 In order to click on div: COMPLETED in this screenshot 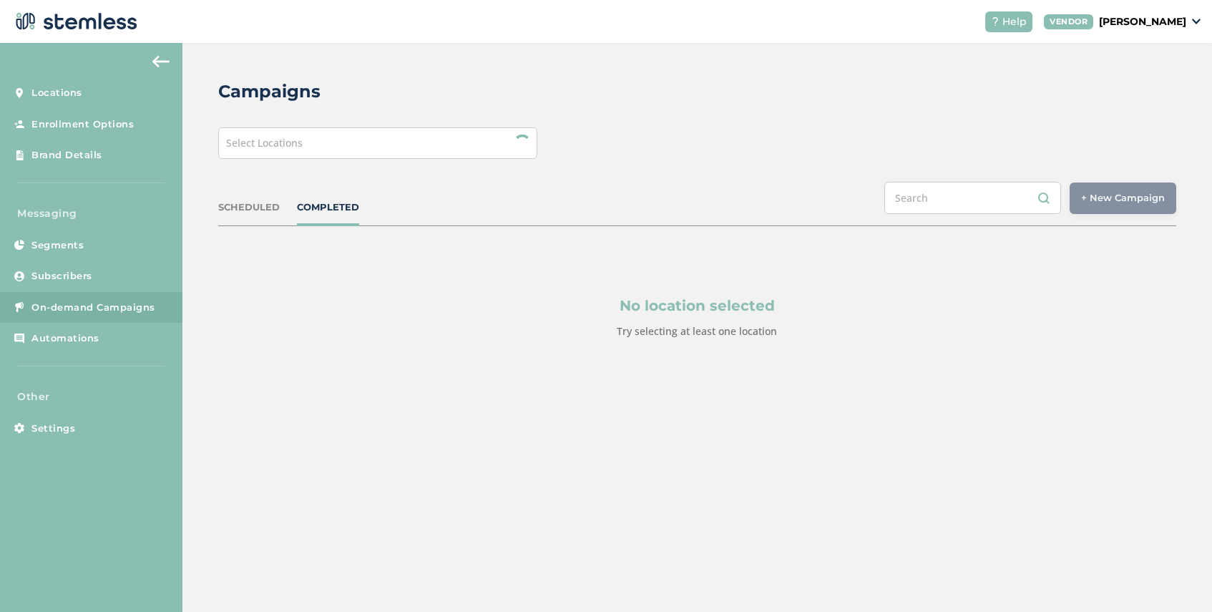, I will do `click(328, 208)`.